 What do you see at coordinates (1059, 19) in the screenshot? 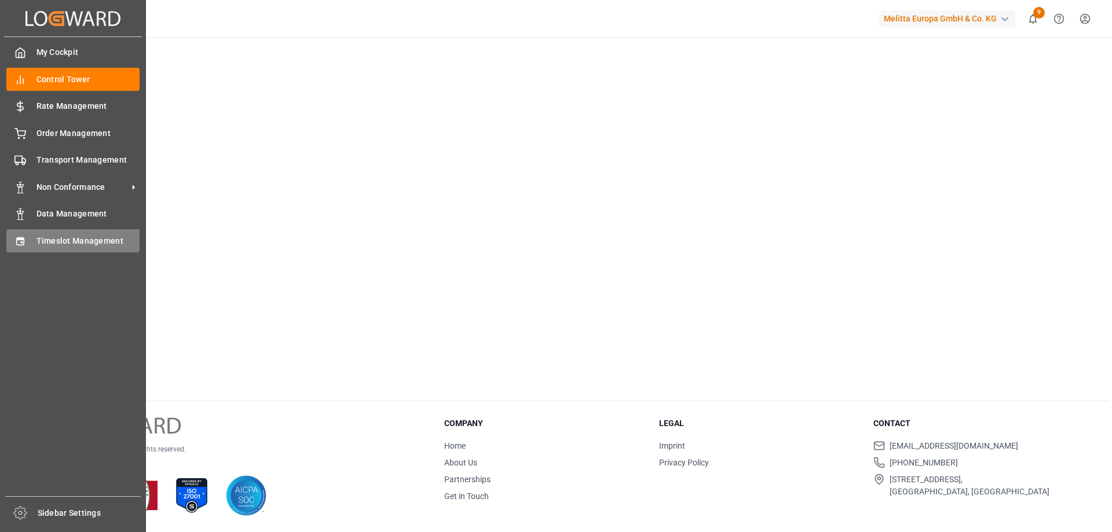
I see `button: Help Center` at bounding box center [1059, 19].